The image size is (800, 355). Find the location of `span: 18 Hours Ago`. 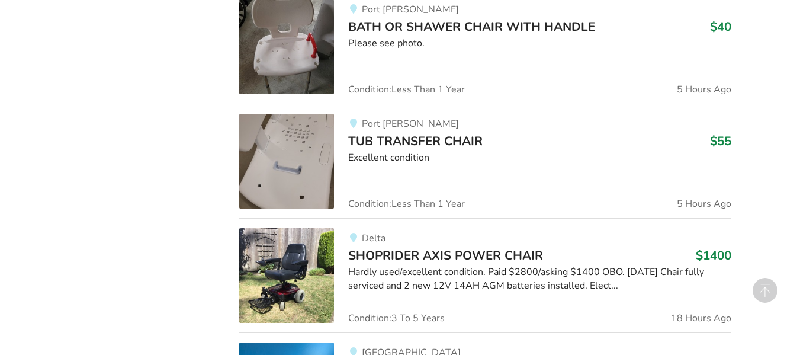

span: 18 Hours Ago is located at coordinates (701, 318).